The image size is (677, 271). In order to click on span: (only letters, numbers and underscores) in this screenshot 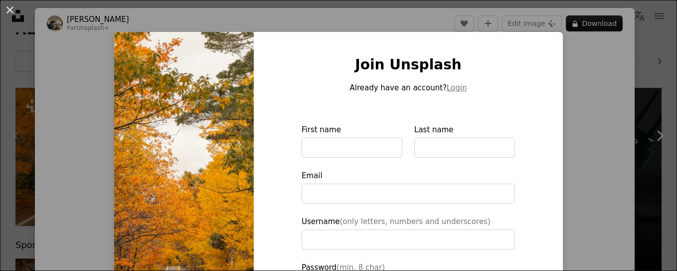, I will do `click(415, 221)`.